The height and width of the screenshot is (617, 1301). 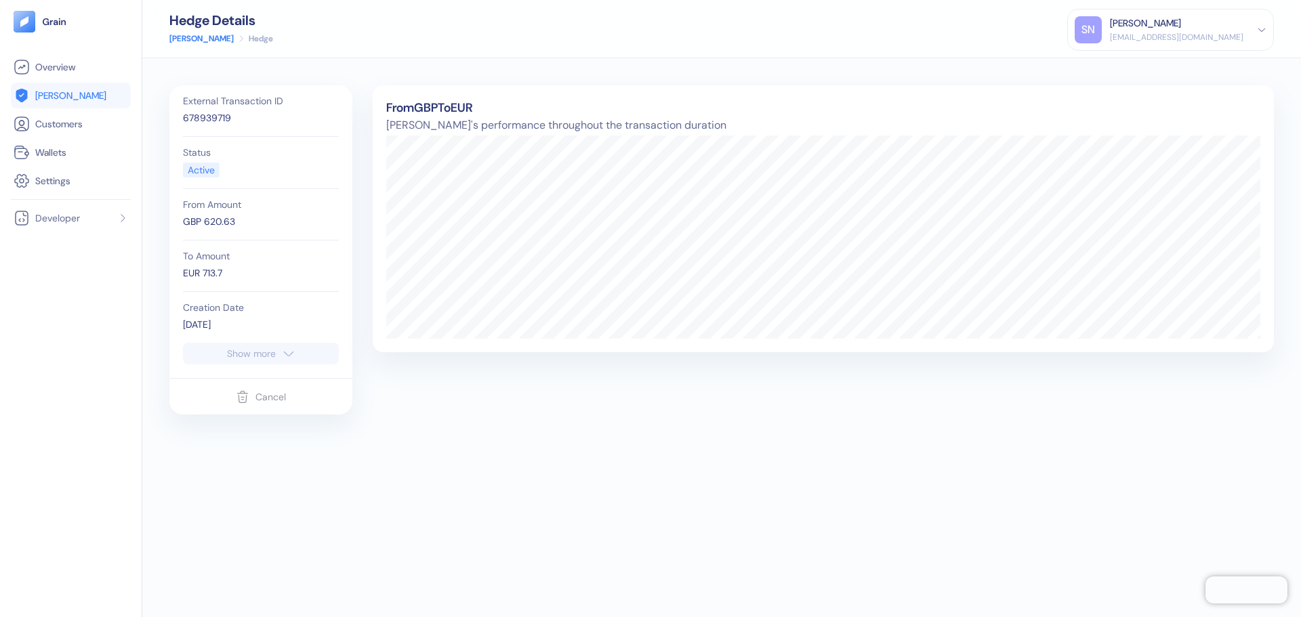 I want to click on div: Hedge Details, so click(x=221, y=20).